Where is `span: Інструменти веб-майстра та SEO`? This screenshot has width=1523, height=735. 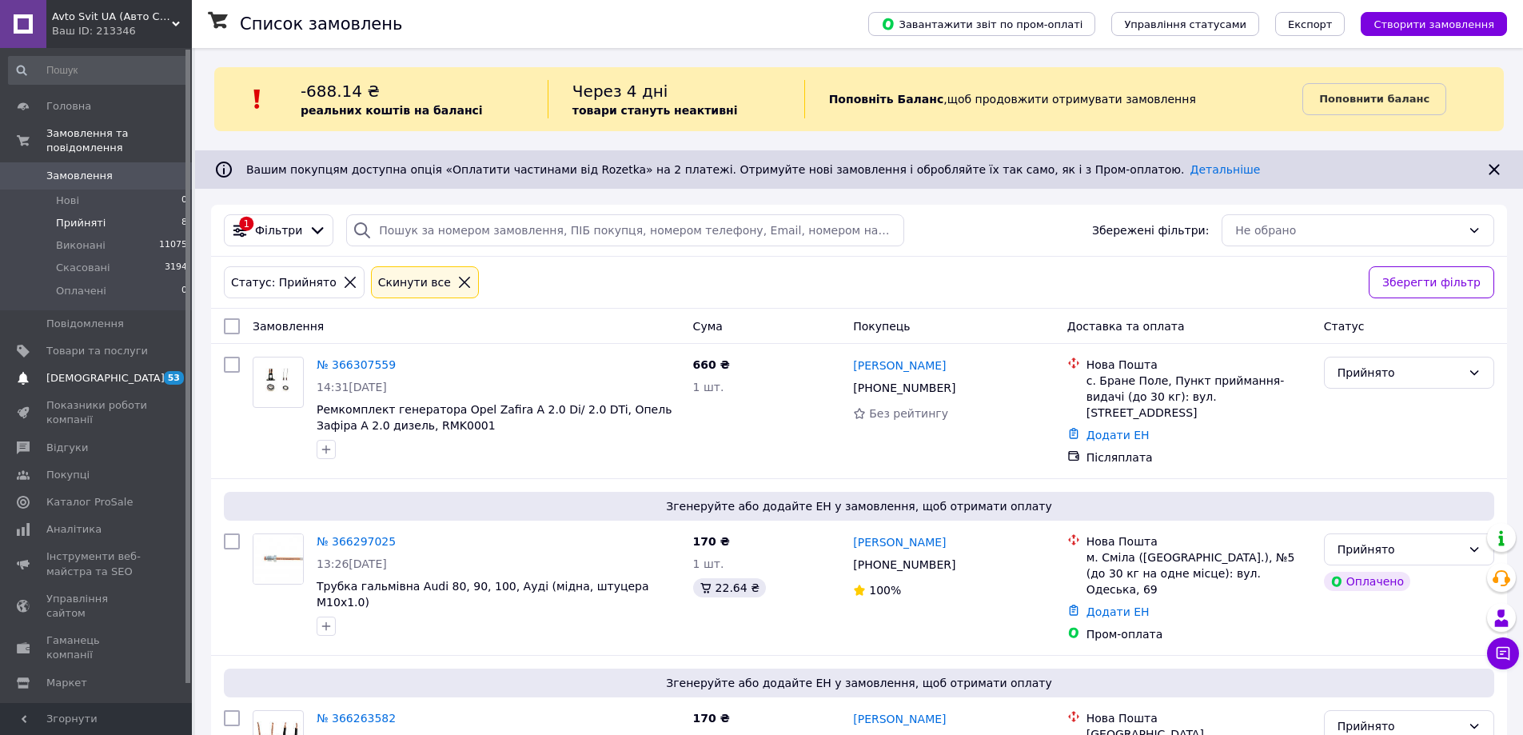
span: Інструменти веб-майстра та SEO is located at coordinates (97, 564).